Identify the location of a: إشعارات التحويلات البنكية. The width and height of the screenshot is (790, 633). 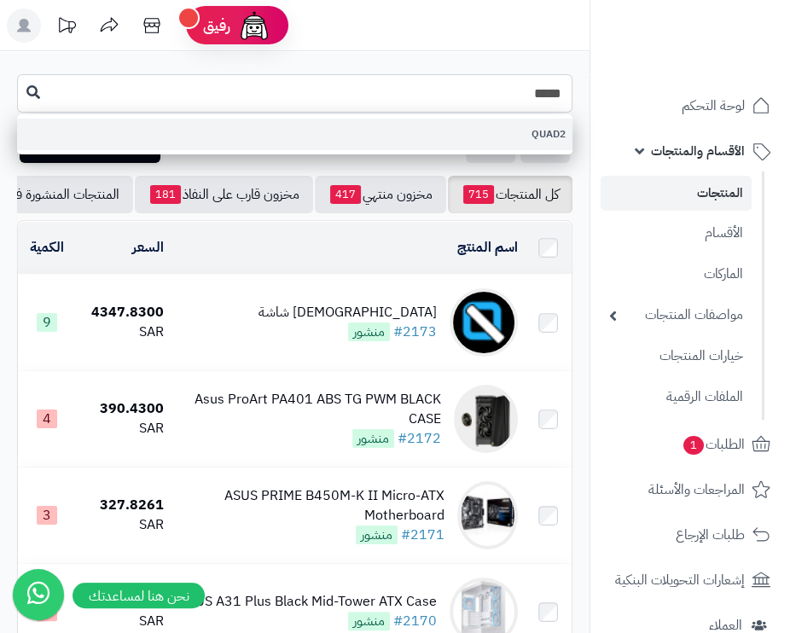
(690, 580).